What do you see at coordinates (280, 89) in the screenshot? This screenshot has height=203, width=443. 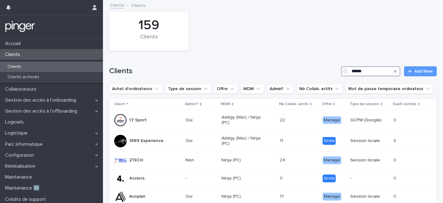 I see `button: Admin?` at bounding box center [280, 89].